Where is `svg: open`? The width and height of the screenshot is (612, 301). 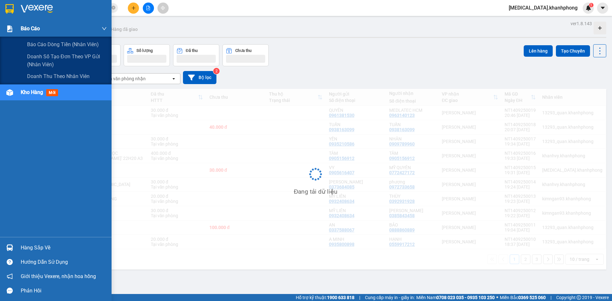
svg: open is located at coordinates (174, 79).